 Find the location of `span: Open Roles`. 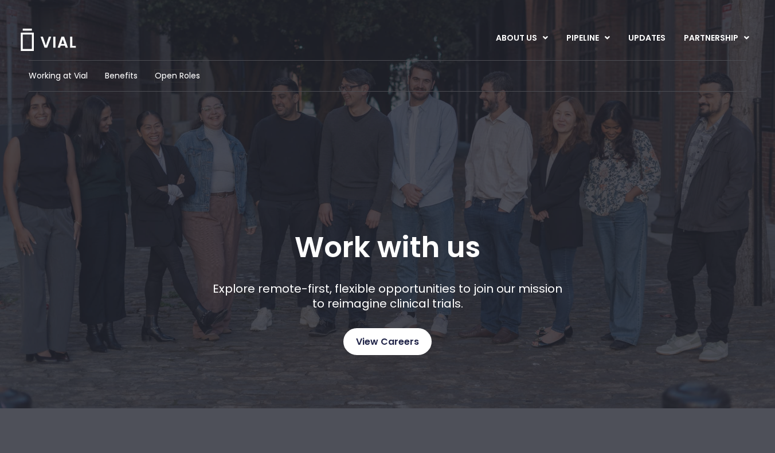

span: Open Roles is located at coordinates (177, 76).